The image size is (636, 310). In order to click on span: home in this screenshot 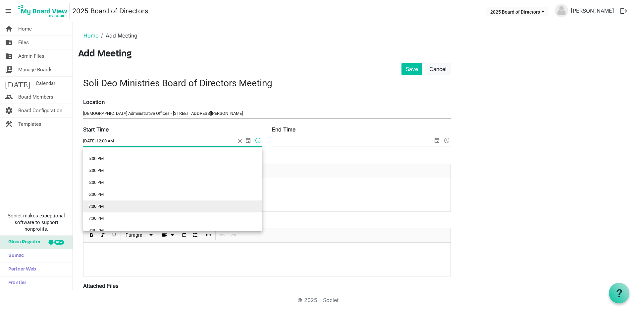, I will do `click(9, 29)`.